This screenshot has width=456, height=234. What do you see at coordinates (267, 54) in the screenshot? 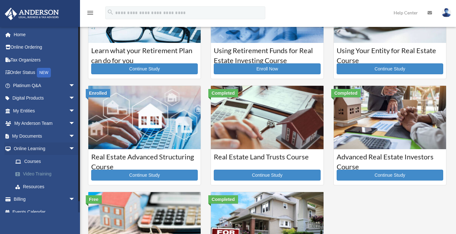
I see `h3: Using Retirement Funds for Real Estate Investing Course` at bounding box center [267, 54].